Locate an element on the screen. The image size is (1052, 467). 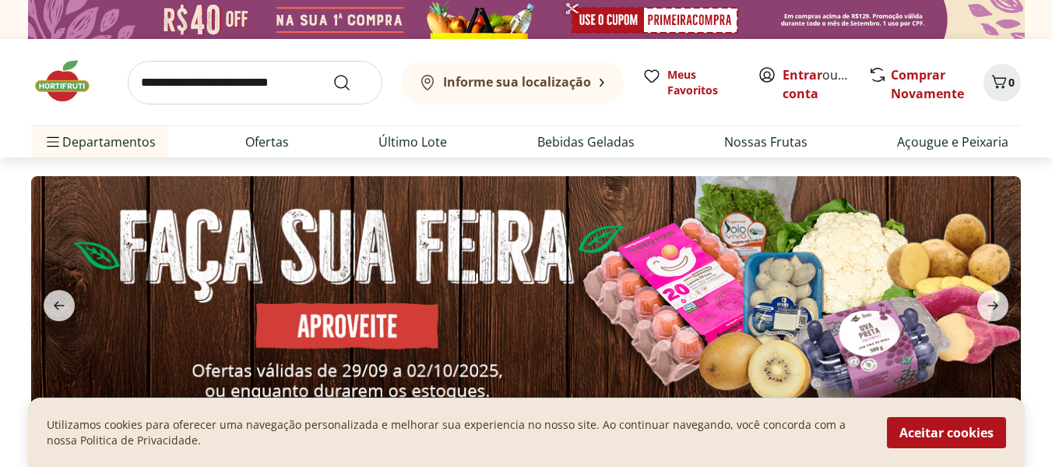
a: Comprar Novamente is located at coordinates (928, 84).